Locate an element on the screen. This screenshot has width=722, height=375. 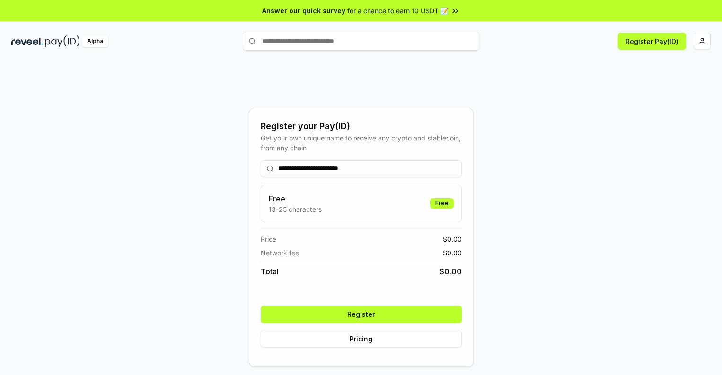
button: Pricing is located at coordinates (361, 339).